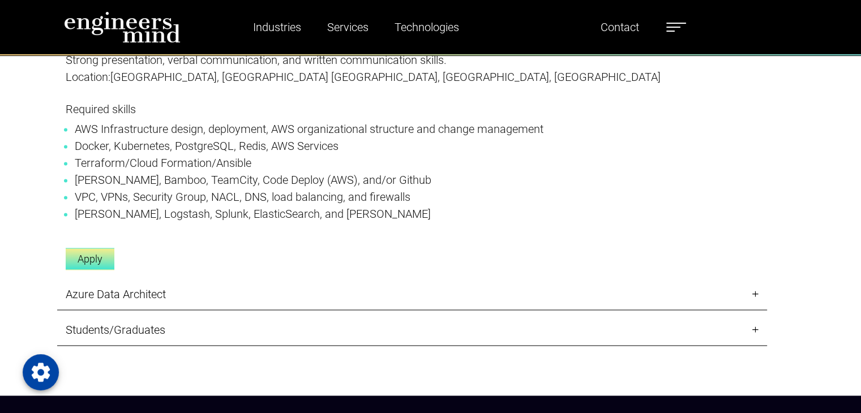  I want to click on a: Azure Data Architect, so click(412, 294).